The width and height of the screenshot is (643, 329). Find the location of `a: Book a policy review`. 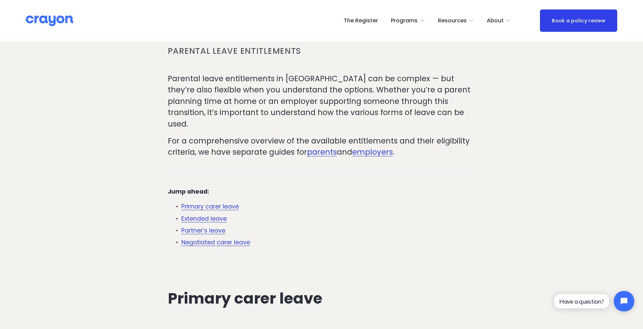

a: Book a policy review is located at coordinates (578, 20).